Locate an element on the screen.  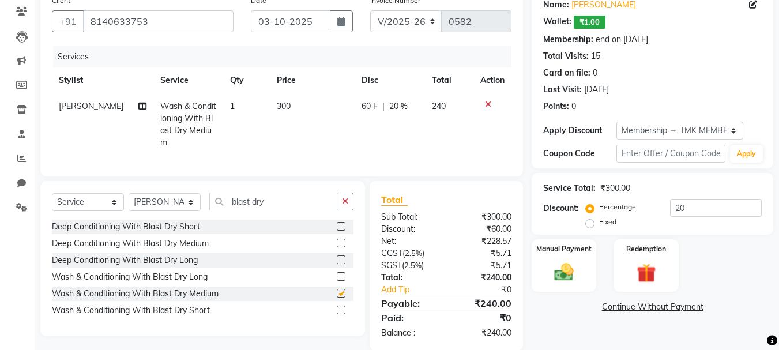
input: Search by Name/Mobile/Email/Code is located at coordinates (158, 21).